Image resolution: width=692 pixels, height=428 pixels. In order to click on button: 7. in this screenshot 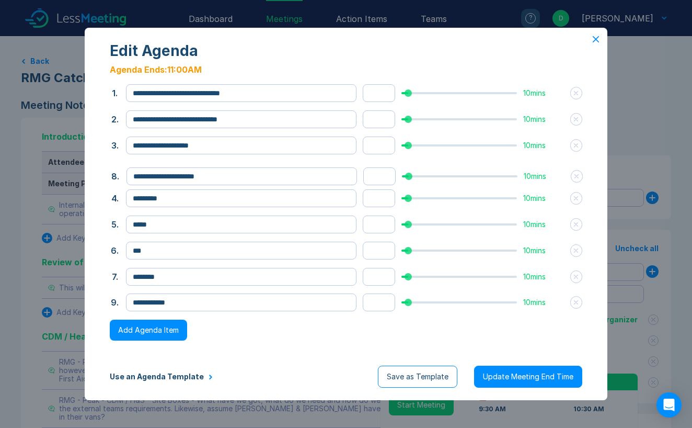, I will do `click(115, 277)`.